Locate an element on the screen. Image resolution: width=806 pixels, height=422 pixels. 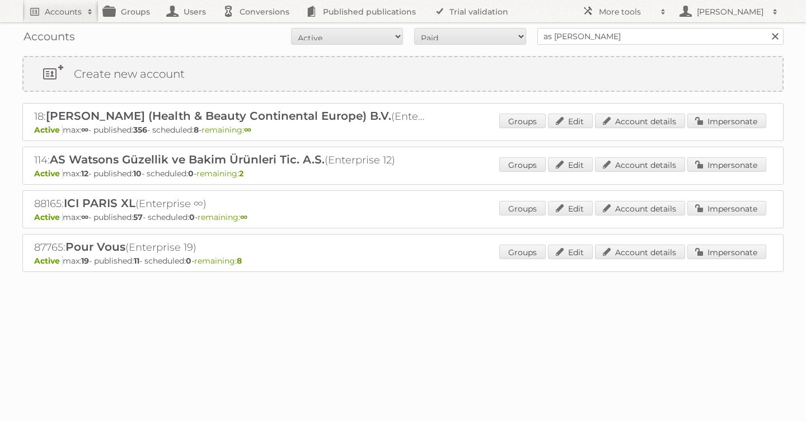
strong: 11 is located at coordinates (136, 261).